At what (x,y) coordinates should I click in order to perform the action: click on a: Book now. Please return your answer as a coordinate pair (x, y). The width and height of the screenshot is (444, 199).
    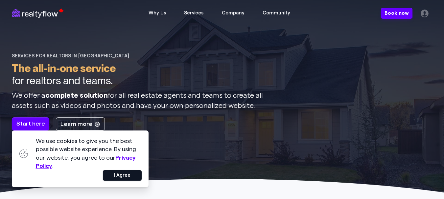
    Looking at the image, I should click on (396, 13).